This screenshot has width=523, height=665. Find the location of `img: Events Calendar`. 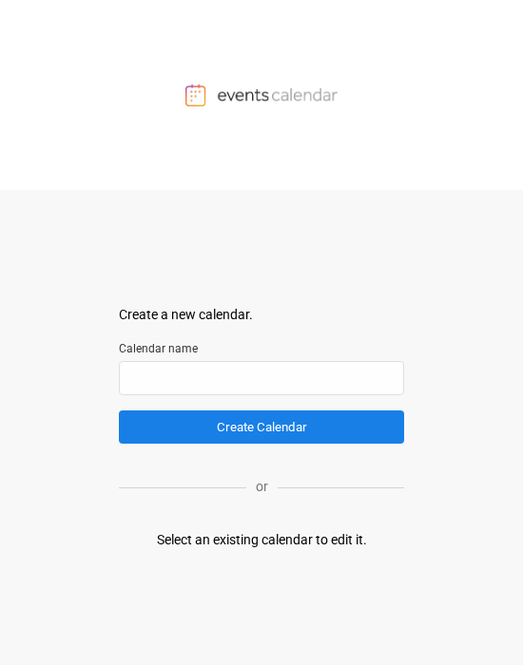

img: Events Calendar is located at coordinates (261, 95).